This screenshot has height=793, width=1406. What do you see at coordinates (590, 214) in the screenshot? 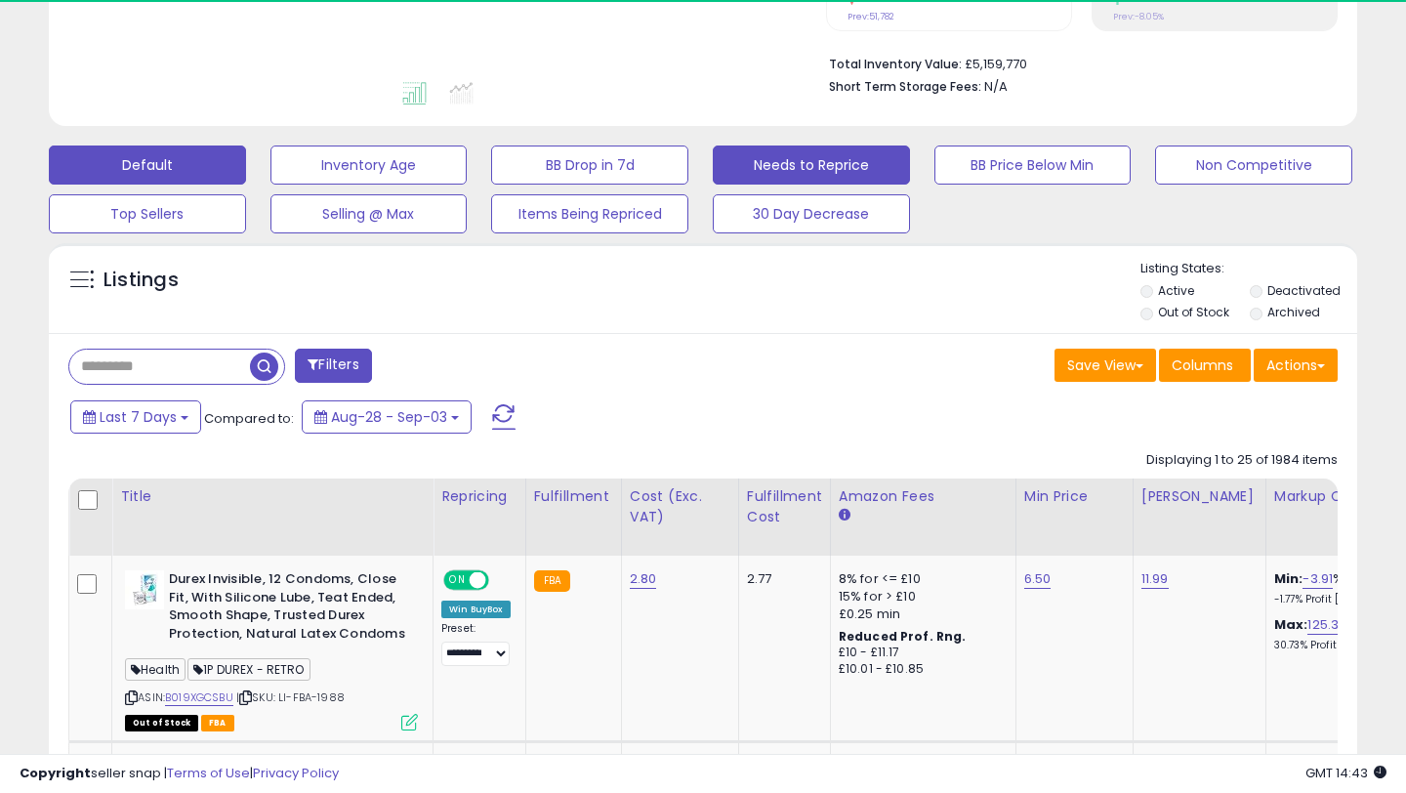
I see `button: Items Being Repriced` at bounding box center [590, 214].